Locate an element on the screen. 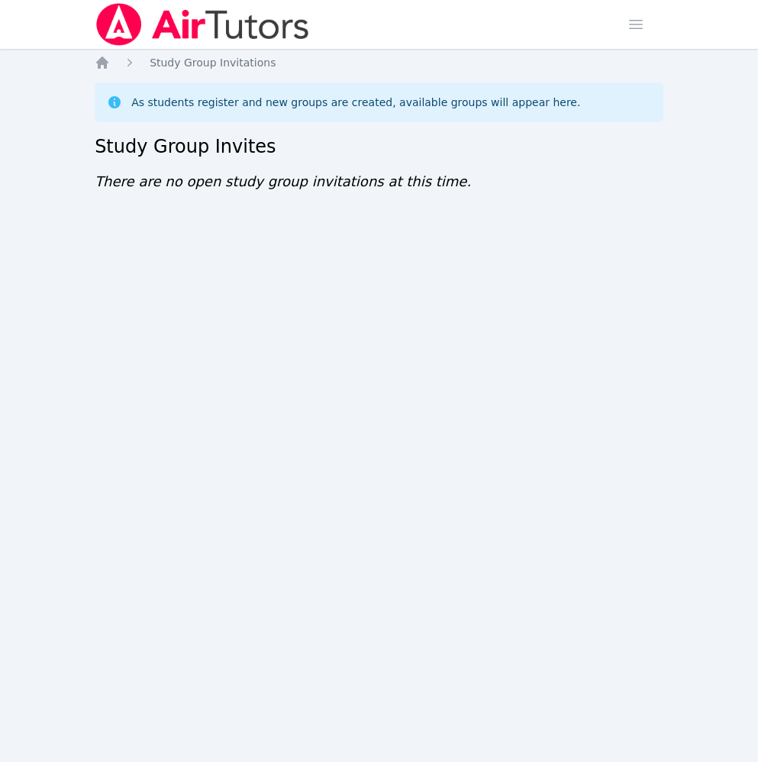  img: Air Tutors is located at coordinates (202, 24).